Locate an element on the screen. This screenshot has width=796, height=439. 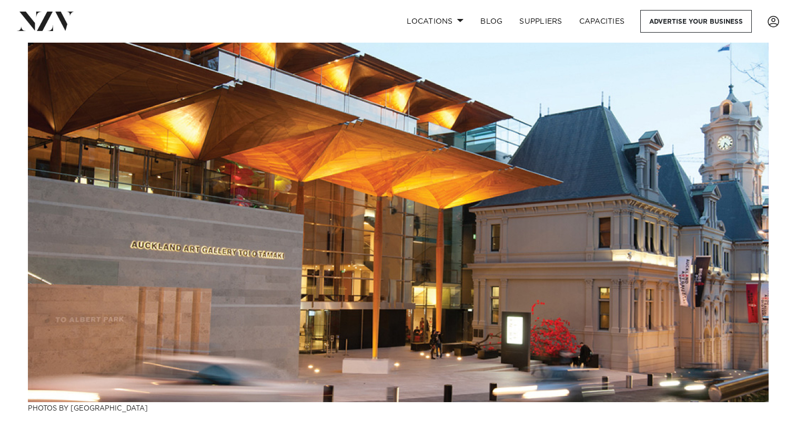
img: Top 14 Auckland Venues for Corporate Events is located at coordinates (398, 222).